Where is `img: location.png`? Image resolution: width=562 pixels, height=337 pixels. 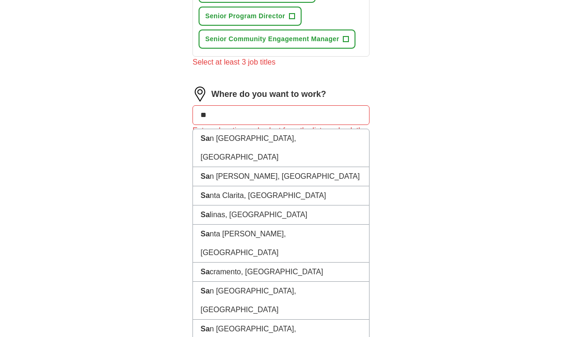
img: location.png is located at coordinates (200, 94).